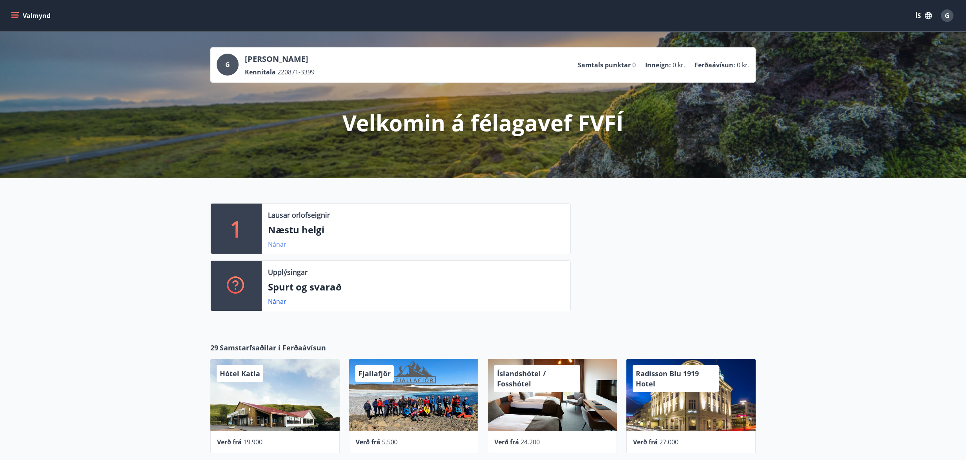 Image resolution: width=966 pixels, height=460 pixels. What do you see at coordinates (530, 442) in the screenshot?
I see `span: 24.200` at bounding box center [530, 442].